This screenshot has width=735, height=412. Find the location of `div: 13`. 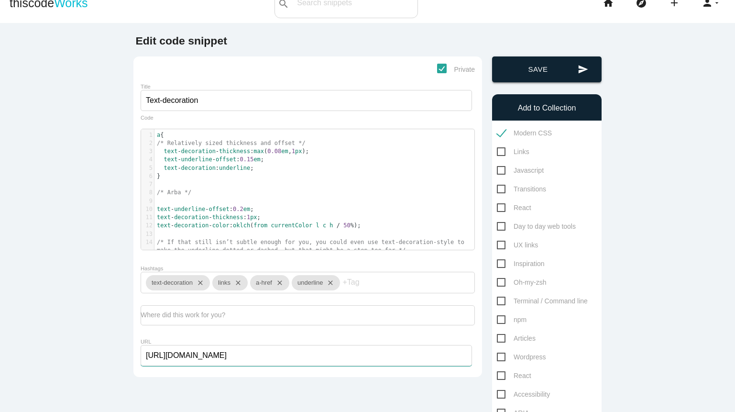

div: 13 is located at coordinates (147, 234).